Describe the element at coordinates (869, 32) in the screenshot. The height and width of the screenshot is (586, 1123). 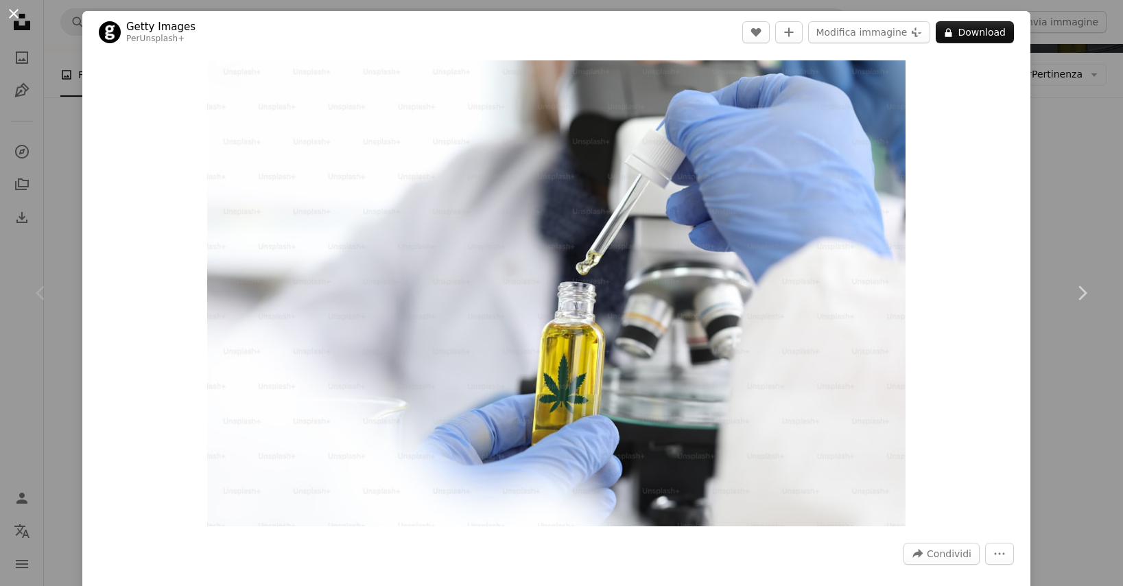
I see `button: Modifica immagine` at that location.